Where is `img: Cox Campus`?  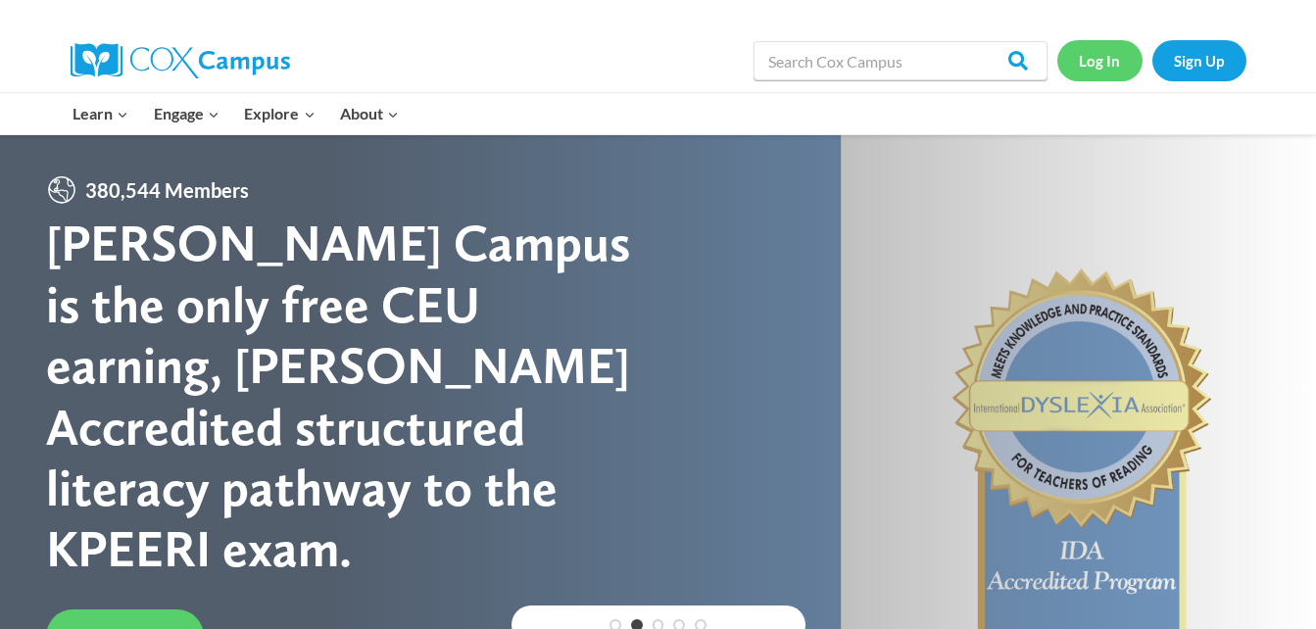
img: Cox Campus is located at coordinates (180, 61).